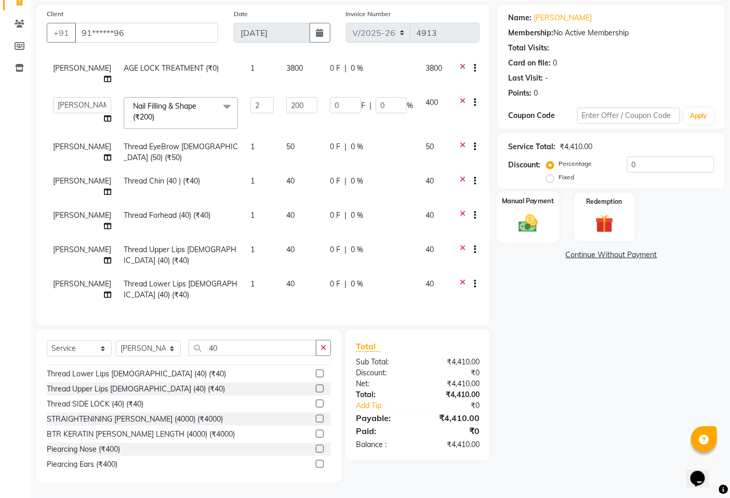  I want to click on a: Add Tip, so click(389, 405).